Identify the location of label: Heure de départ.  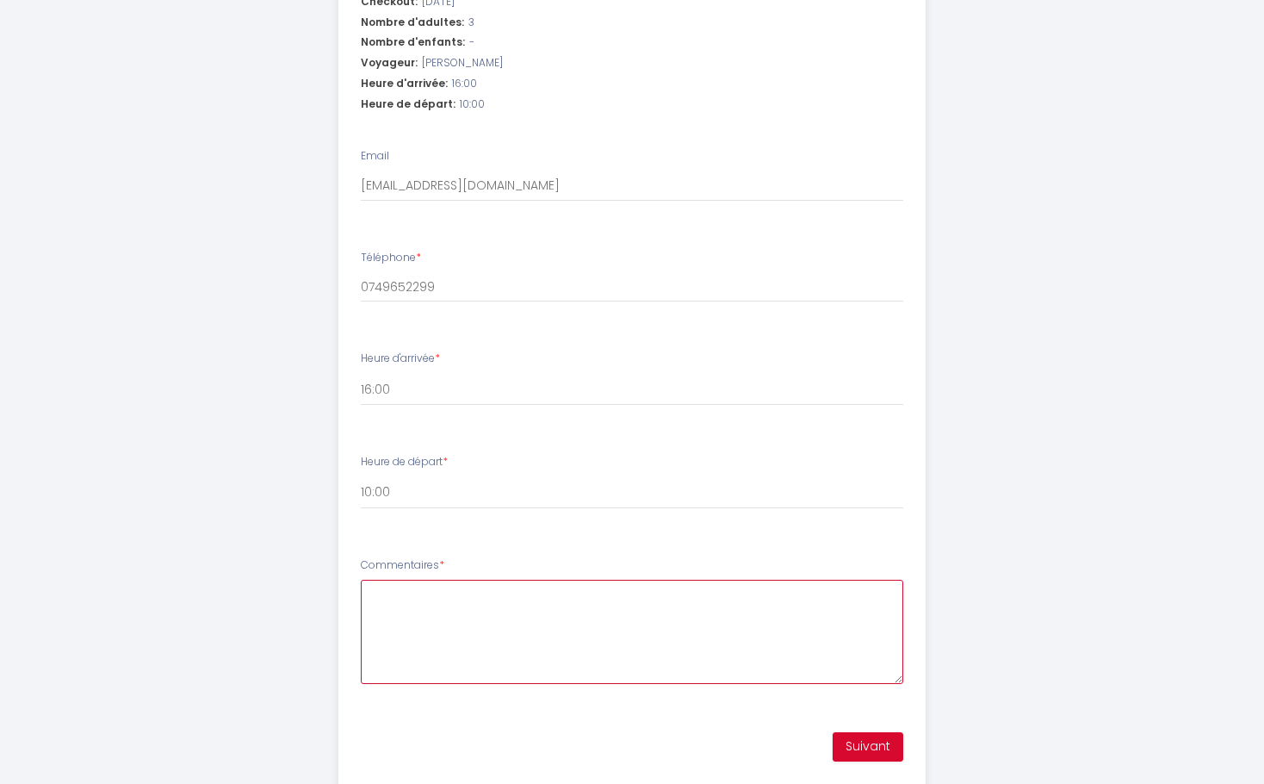
(404, 462).